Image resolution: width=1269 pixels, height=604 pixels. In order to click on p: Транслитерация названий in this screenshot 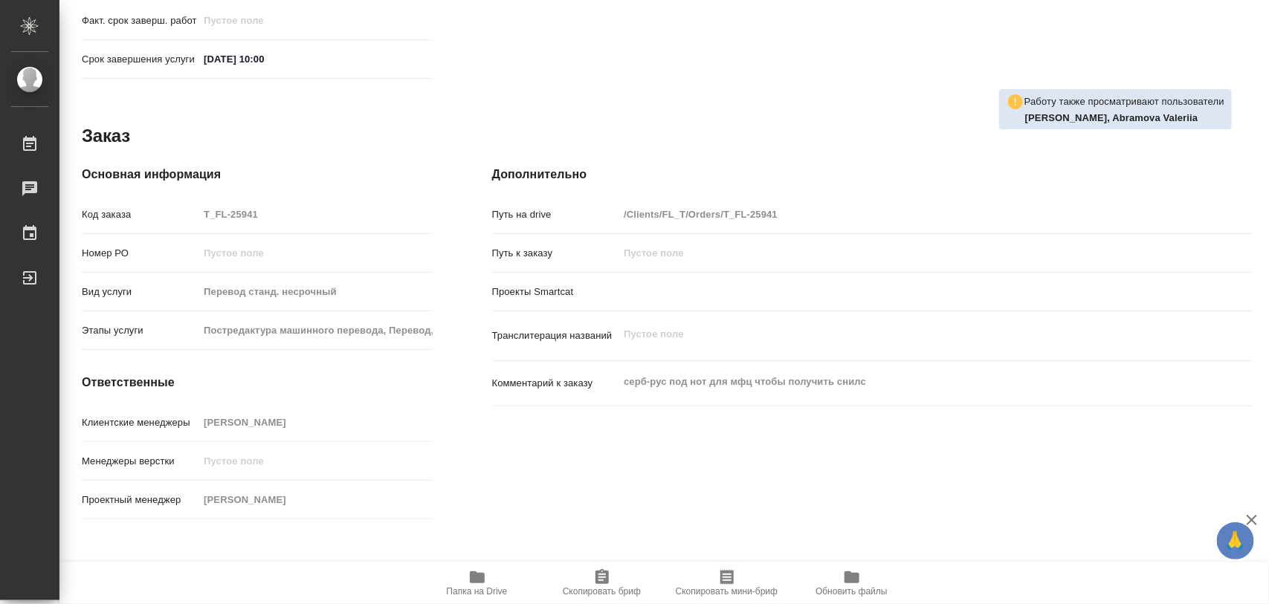, I will do `click(555, 336)`.